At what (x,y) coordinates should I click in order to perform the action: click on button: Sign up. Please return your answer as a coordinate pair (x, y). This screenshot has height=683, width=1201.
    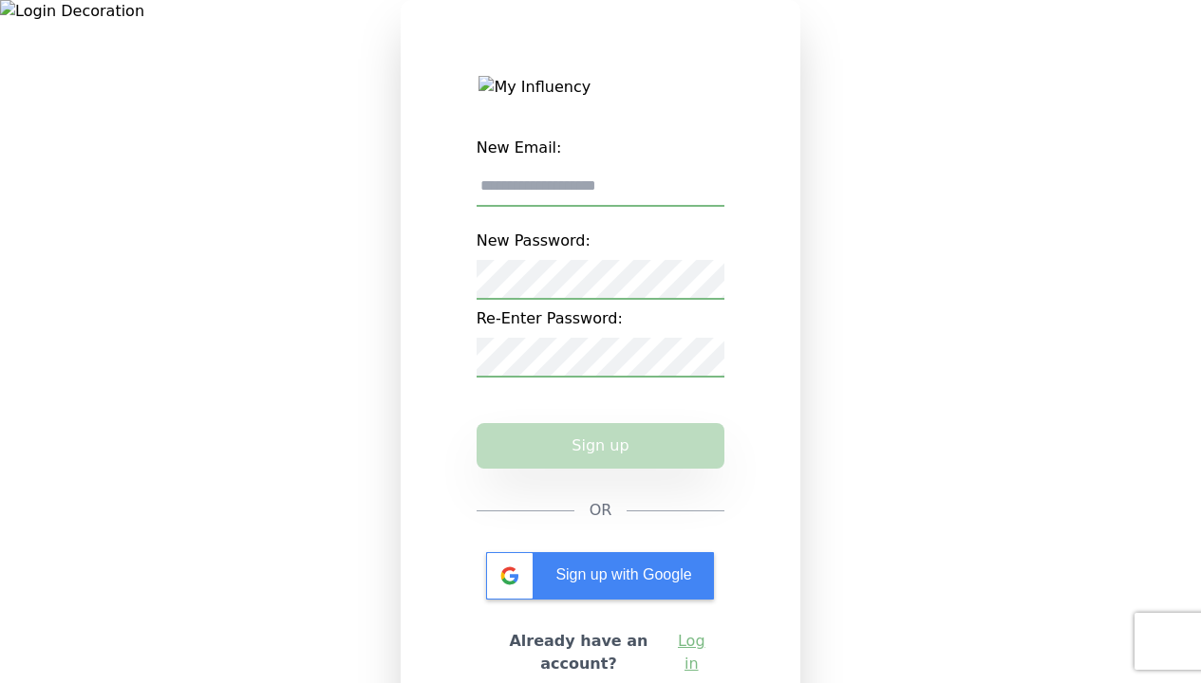
    Looking at the image, I should click on (601, 446).